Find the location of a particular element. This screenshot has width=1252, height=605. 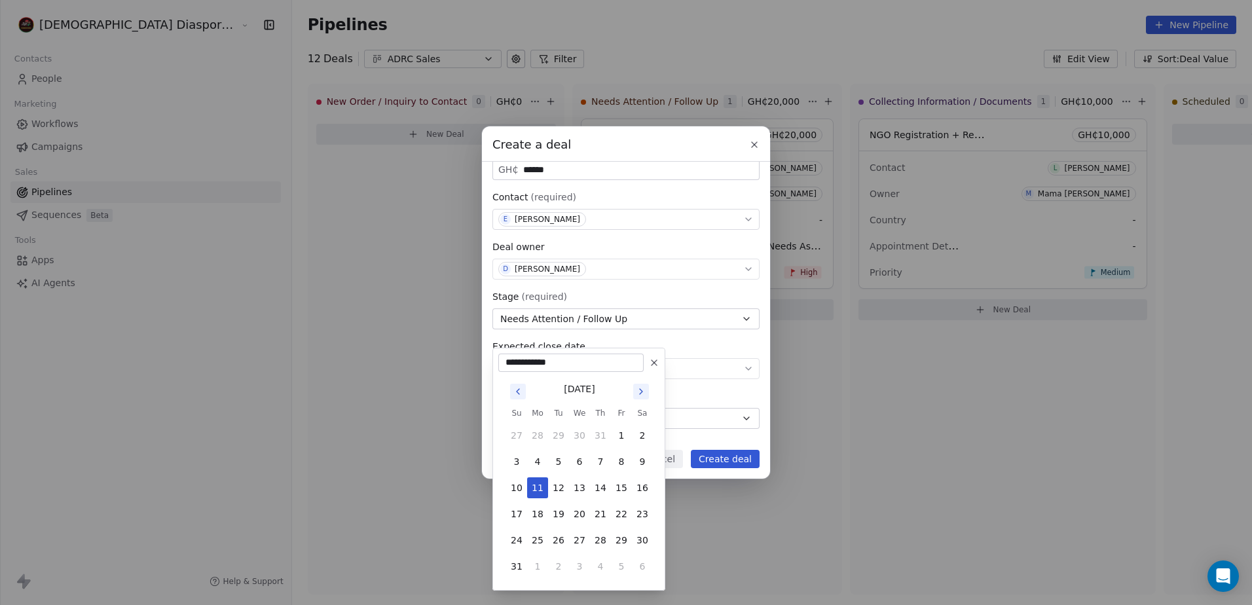

button: 18 is located at coordinates (538, 514).